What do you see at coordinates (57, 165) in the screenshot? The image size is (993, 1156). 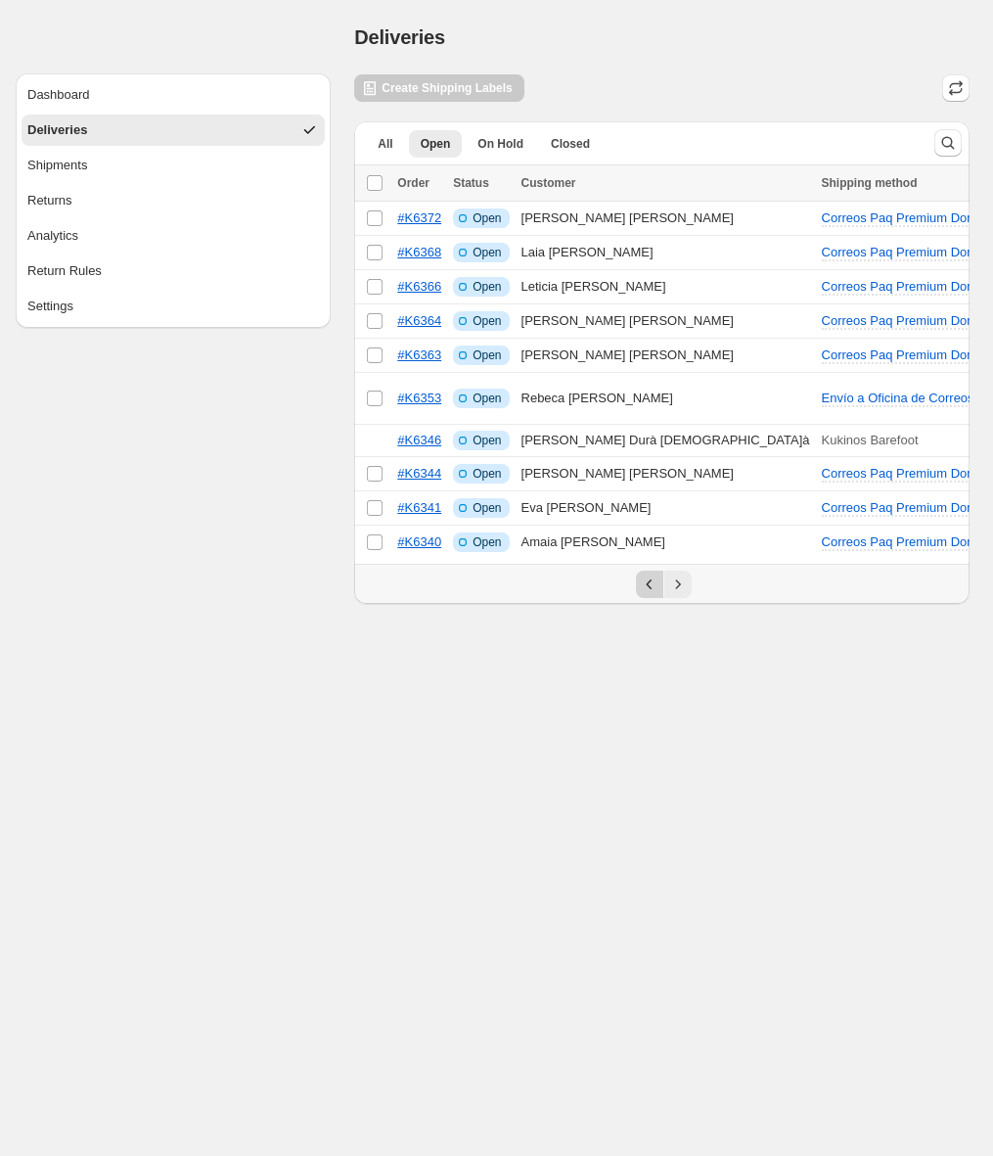 I see `div: Shipments` at bounding box center [57, 165].